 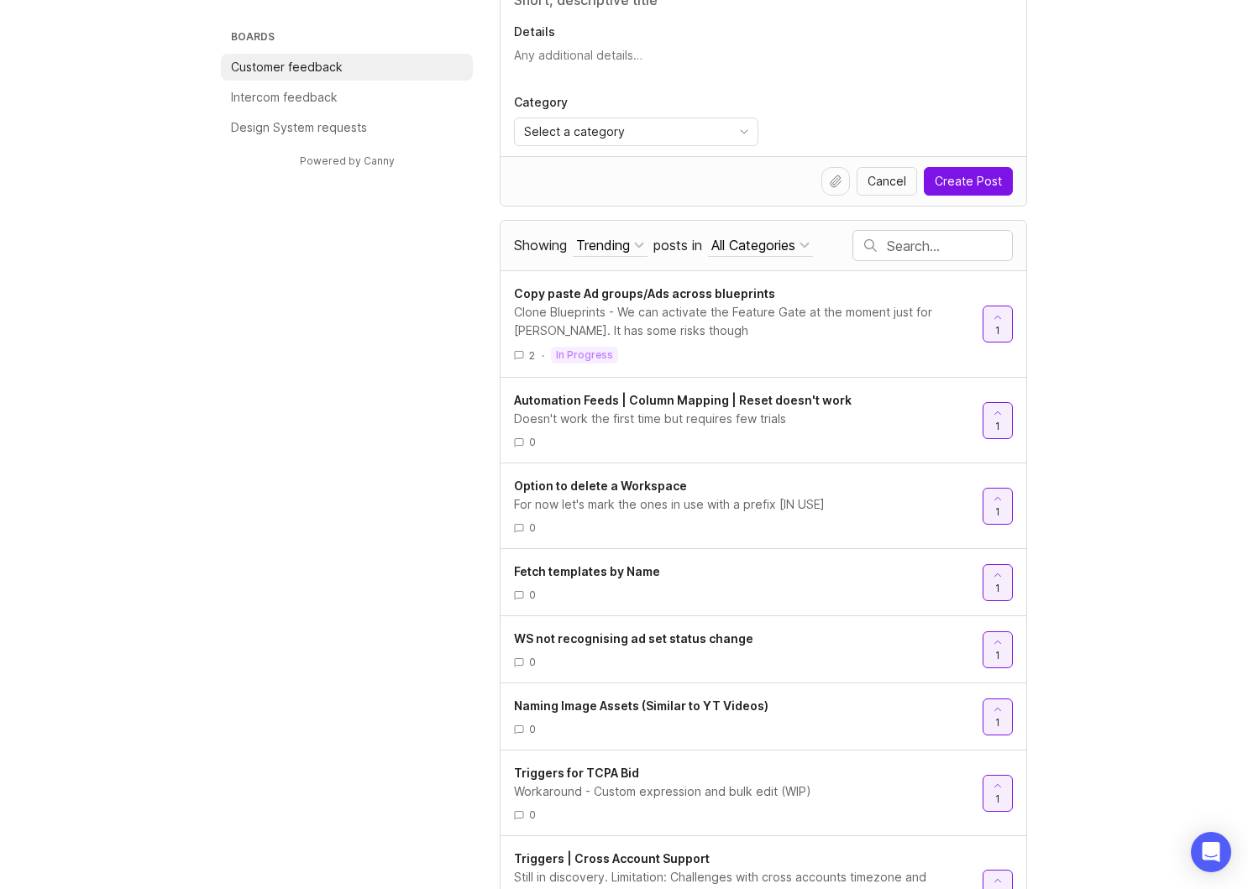 I want to click on div: Doesn't work the first time but requires few trials, so click(x=742, y=419).